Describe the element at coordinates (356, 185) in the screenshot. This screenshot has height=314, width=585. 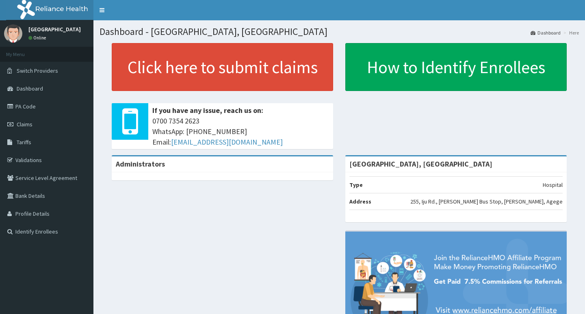
I see `b: Type` at that location.